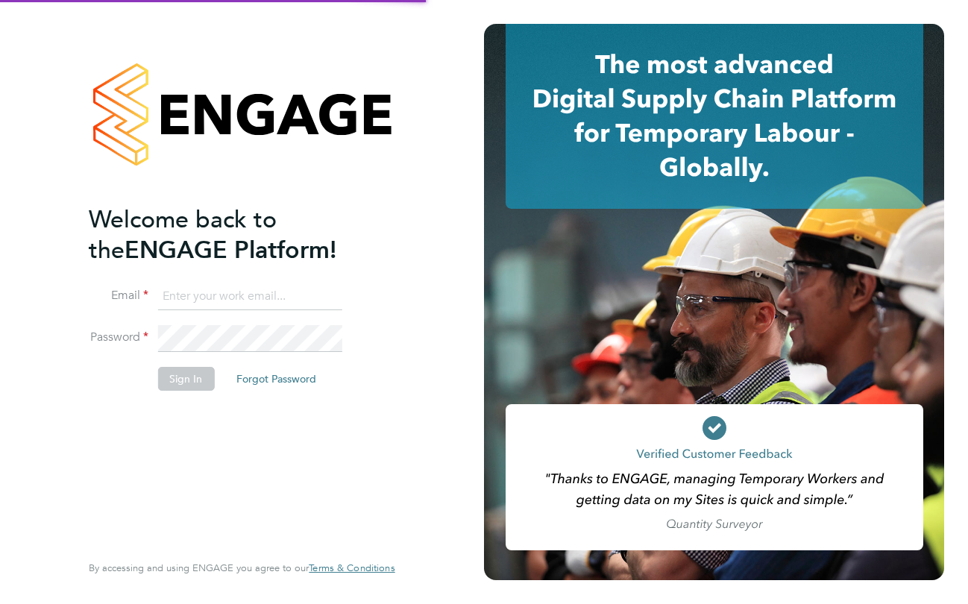  Describe the element at coordinates (249, 297) in the screenshot. I see `input: Enter your work email...` at that location.